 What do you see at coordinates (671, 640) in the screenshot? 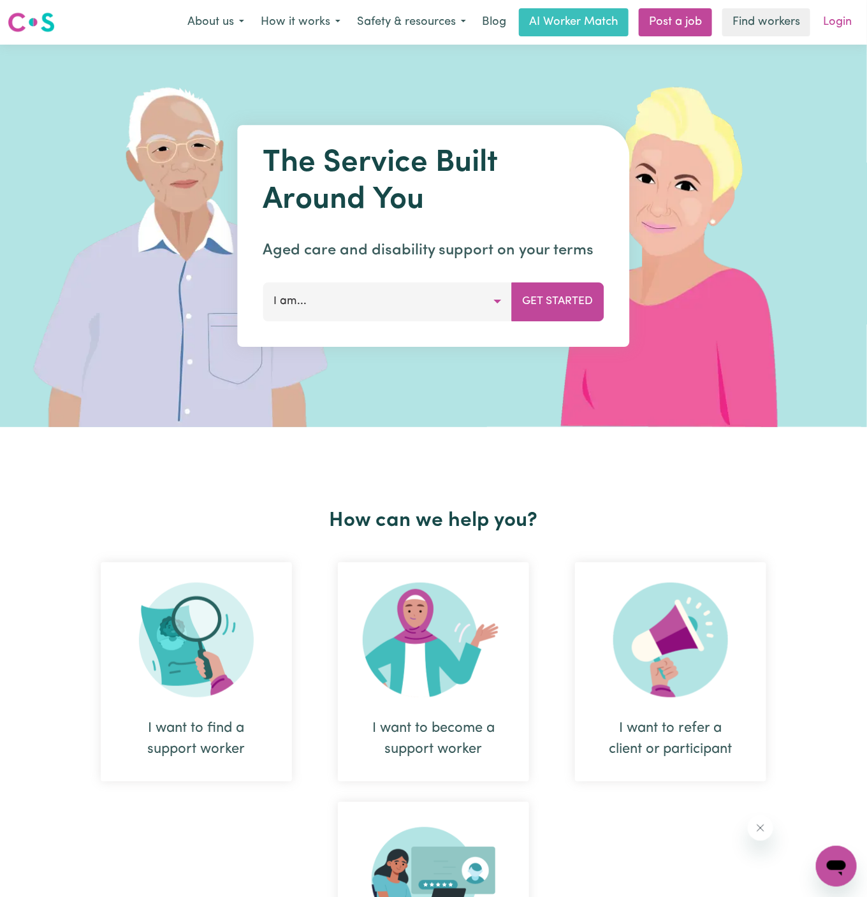
I see `img: Refer` at bounding box center [671, 640].